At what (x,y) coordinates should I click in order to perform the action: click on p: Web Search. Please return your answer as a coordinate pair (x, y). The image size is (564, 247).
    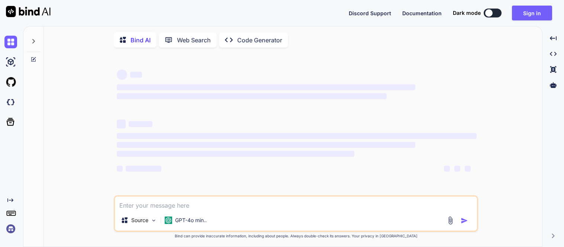
    Looking at the image, I should click on (194, 40).